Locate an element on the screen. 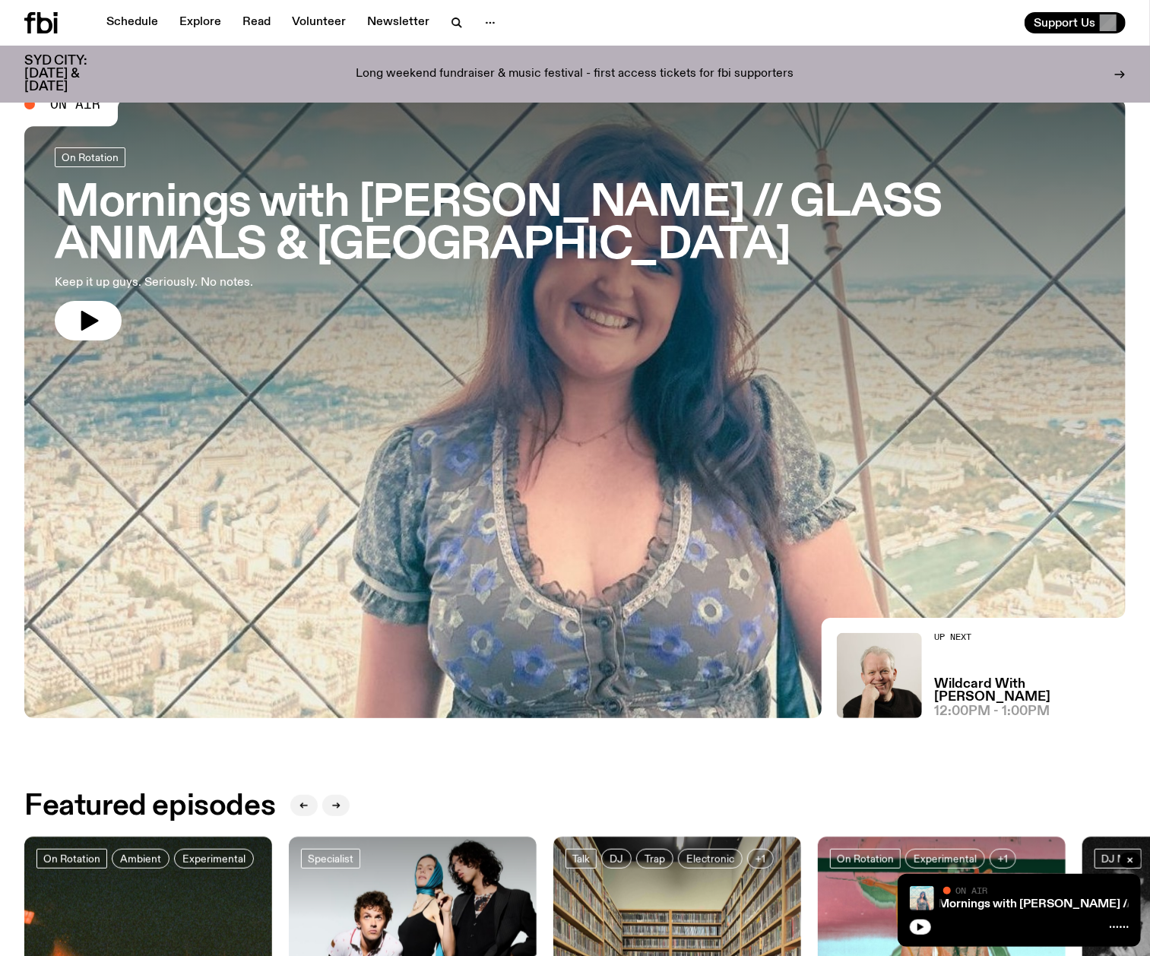 The width and height of the screenshot is (1150, 956). span: Support Us is located at coordinates (1064, 23).